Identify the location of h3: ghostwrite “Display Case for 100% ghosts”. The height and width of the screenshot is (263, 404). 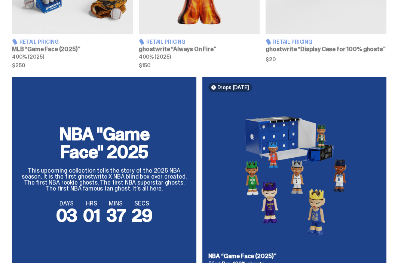
(326, 49).